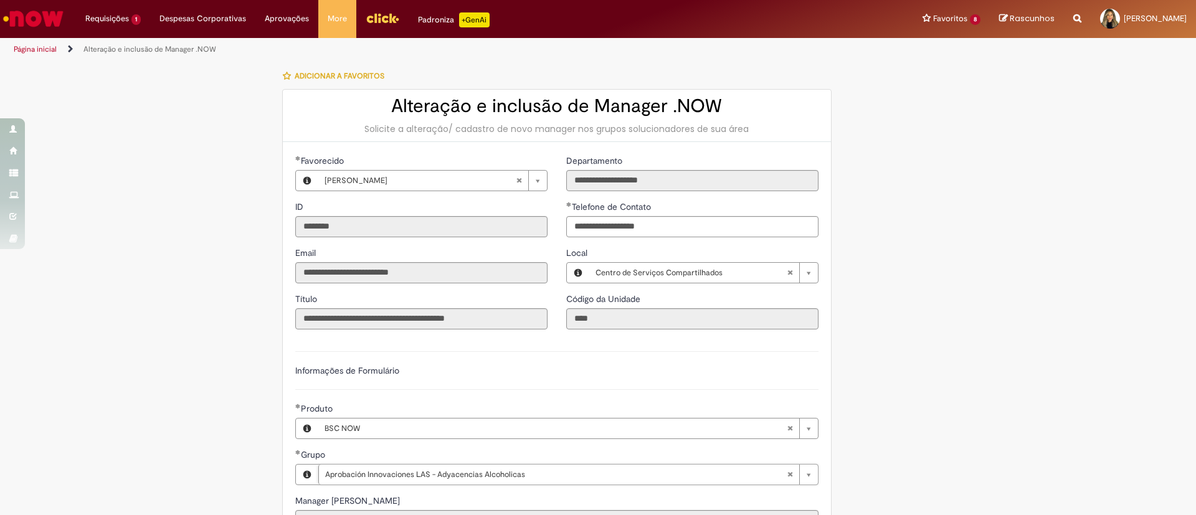  What do you see at coordinates (307, 299) in the screenshot?
I see `label: Somente leitura - Título` at bounding box center [307, 299].